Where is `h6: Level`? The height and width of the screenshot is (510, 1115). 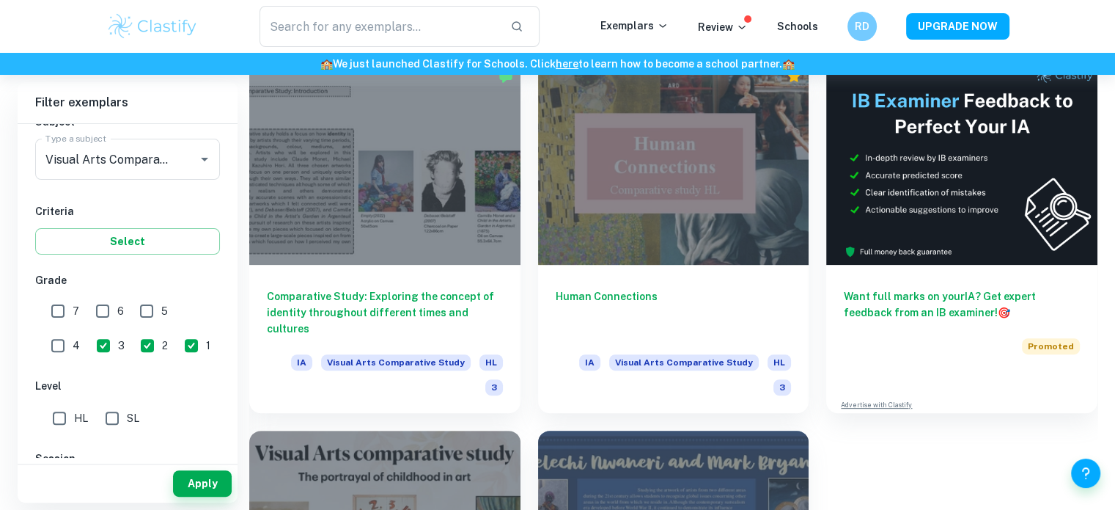 h6: Level is located at coordinates (128, 386).